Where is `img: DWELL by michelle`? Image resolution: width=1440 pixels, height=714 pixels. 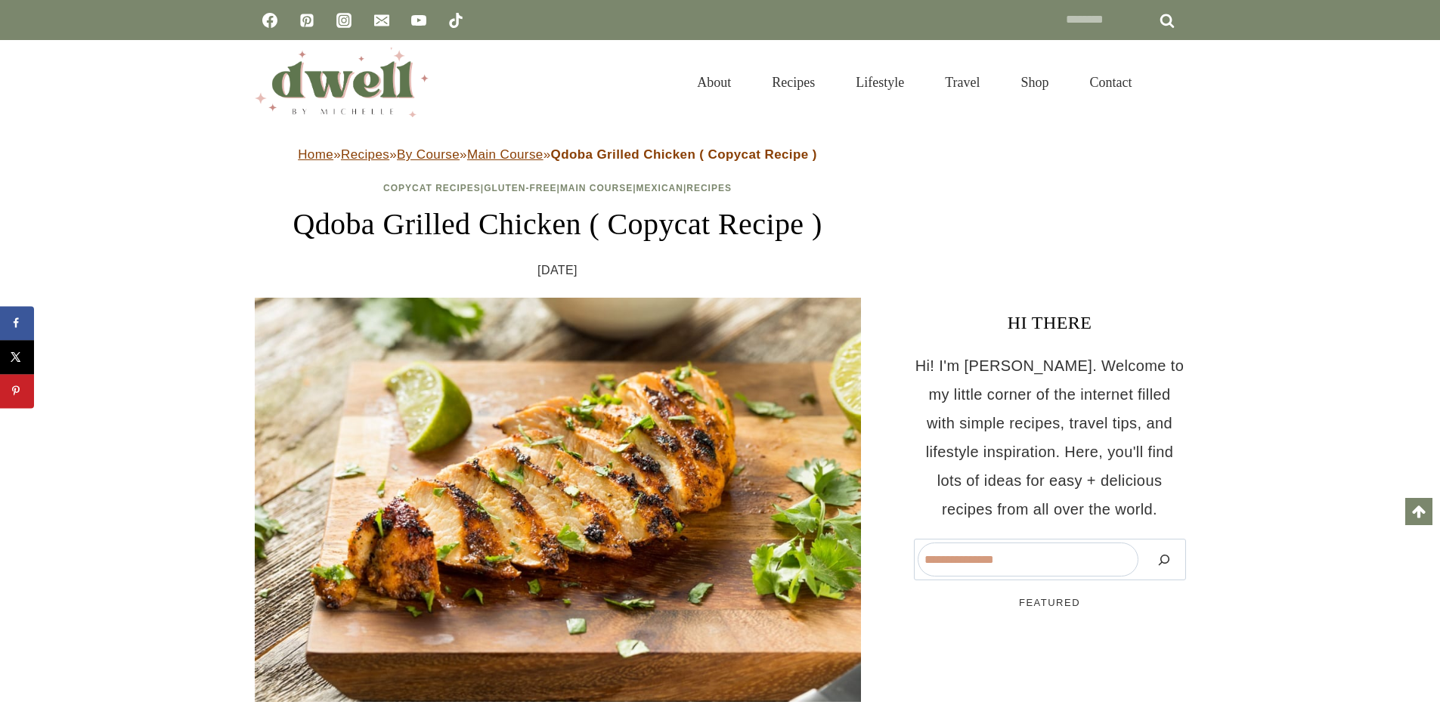
img: DWELL by michelle is located at coordinates (342, 82).